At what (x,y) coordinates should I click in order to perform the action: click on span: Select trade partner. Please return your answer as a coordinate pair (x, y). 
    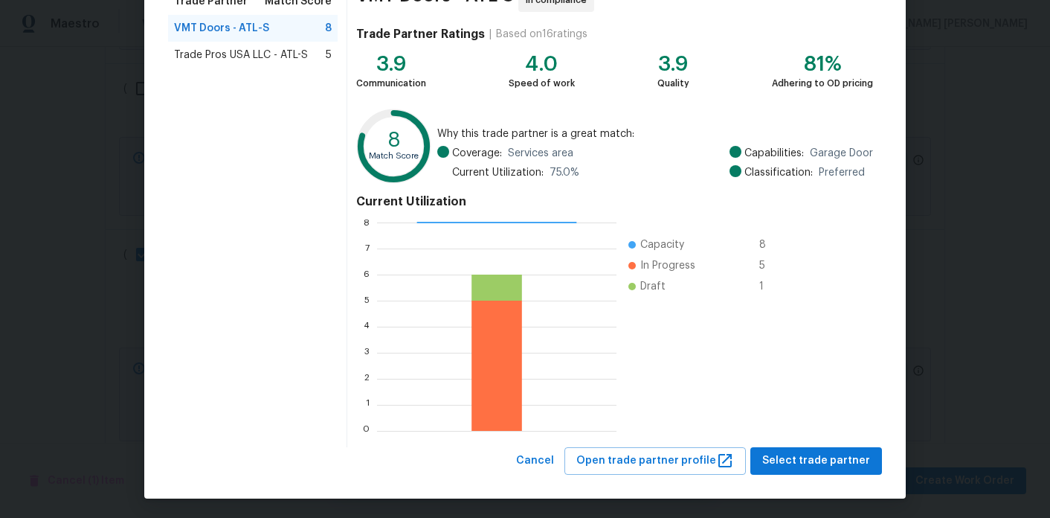
    Looking at the image, I should click on (816, 460).